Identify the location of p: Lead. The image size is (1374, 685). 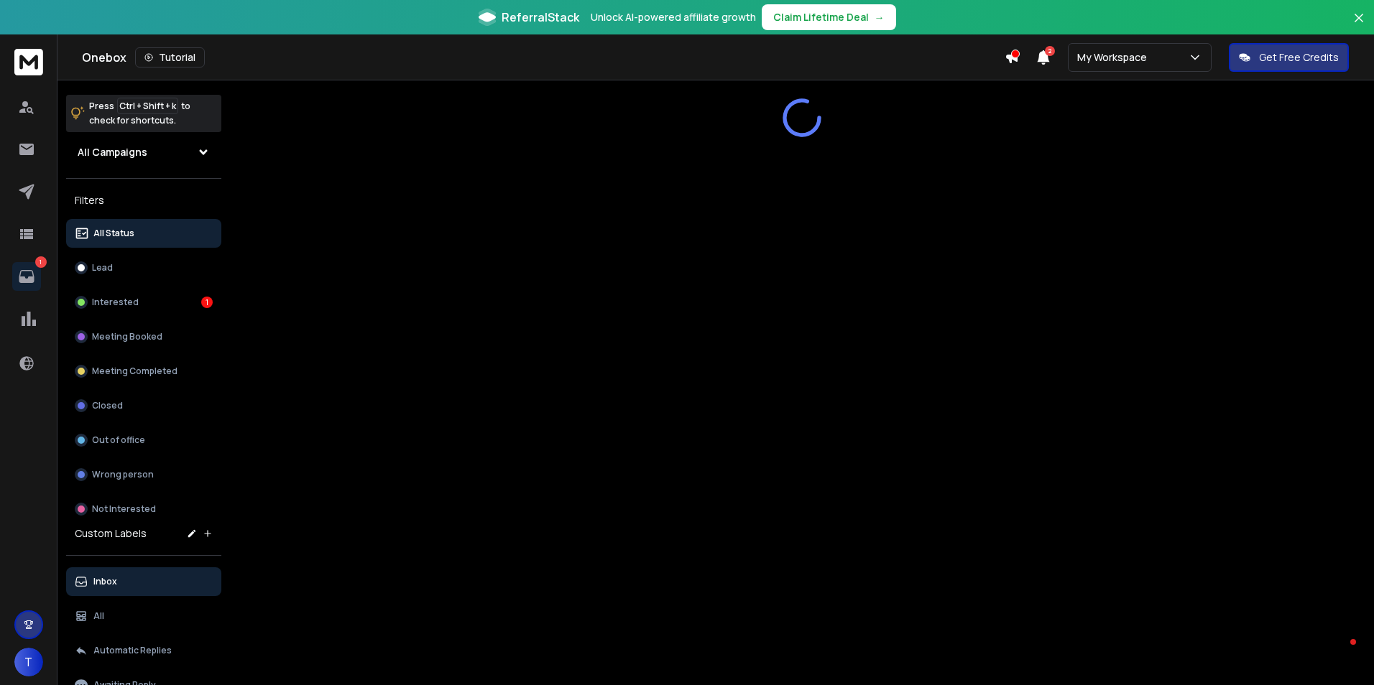
(102, 268).